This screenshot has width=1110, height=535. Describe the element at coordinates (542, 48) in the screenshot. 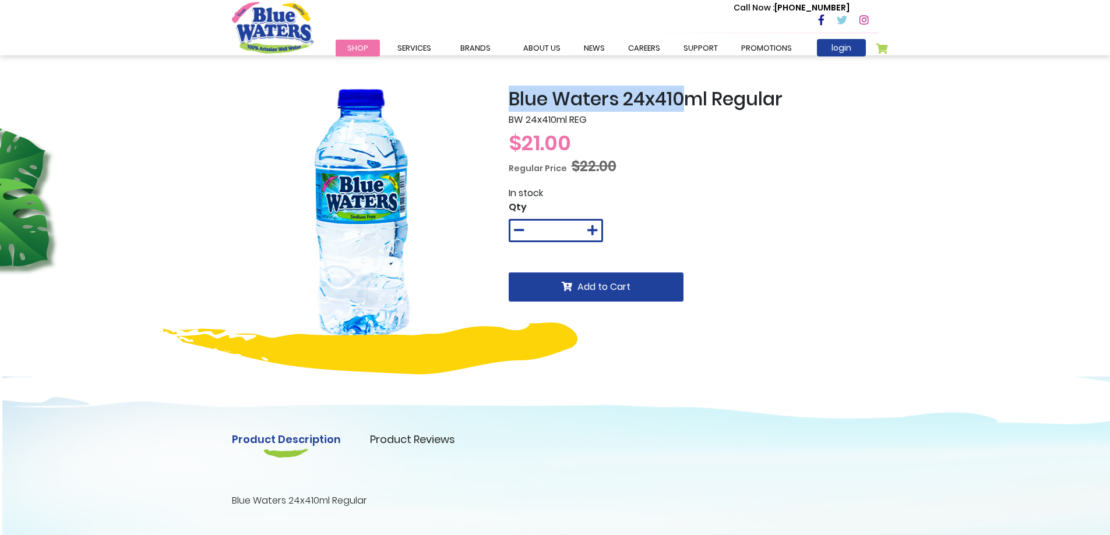

I see `a: about us` at that location.